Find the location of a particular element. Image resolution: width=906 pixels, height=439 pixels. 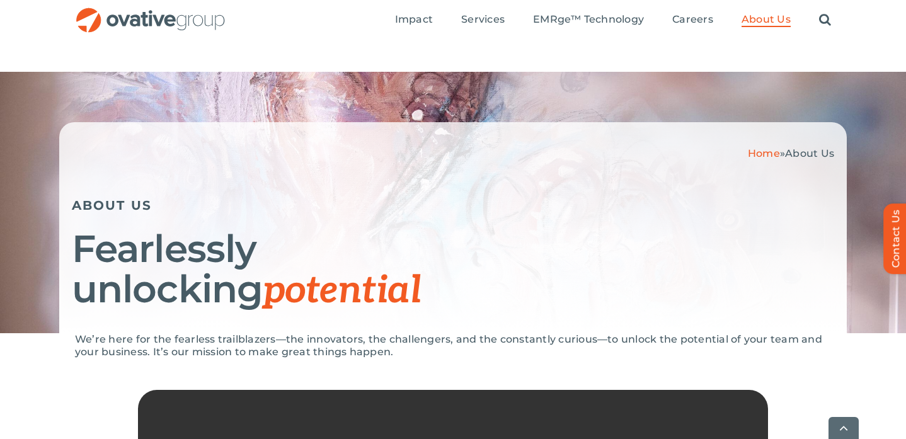

a: Search is located at coordinates (825, 20).